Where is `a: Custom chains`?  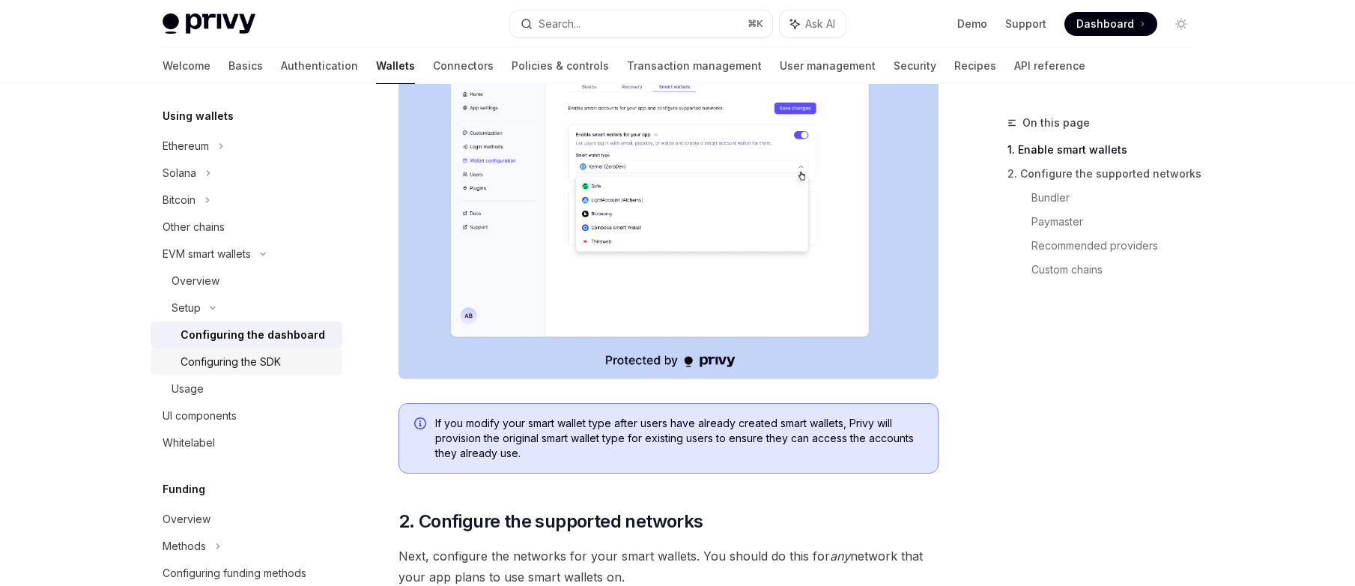
a: Custom chains is located at coordinates (1118, 270).